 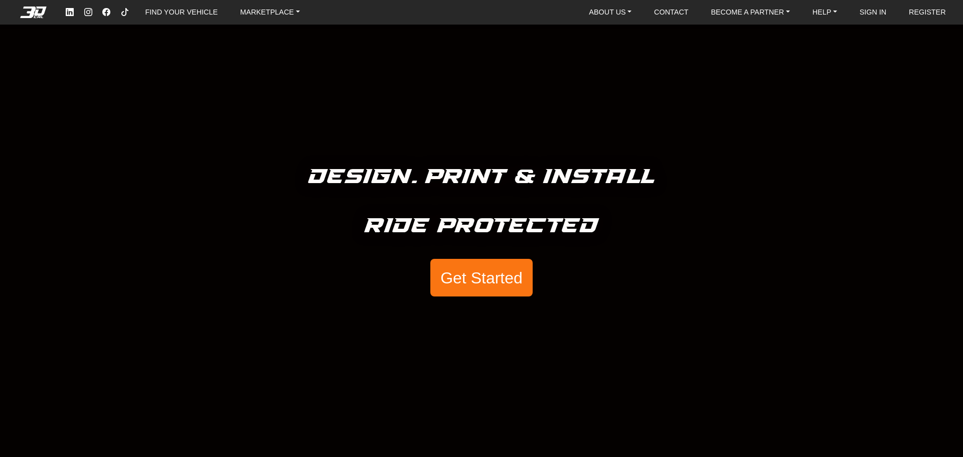 What do you see at coordinates (270, 12) in the screenshot?
I see `a: MARKETPLACE` at bounding box center [270, 12].